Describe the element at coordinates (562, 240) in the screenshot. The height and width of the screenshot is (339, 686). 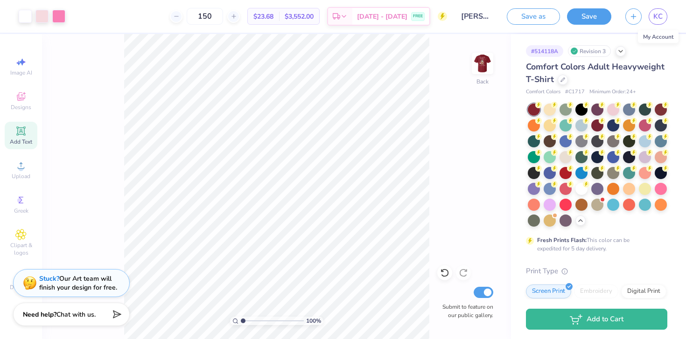
I see `strong: Fresh Prints Flash:` at that location.